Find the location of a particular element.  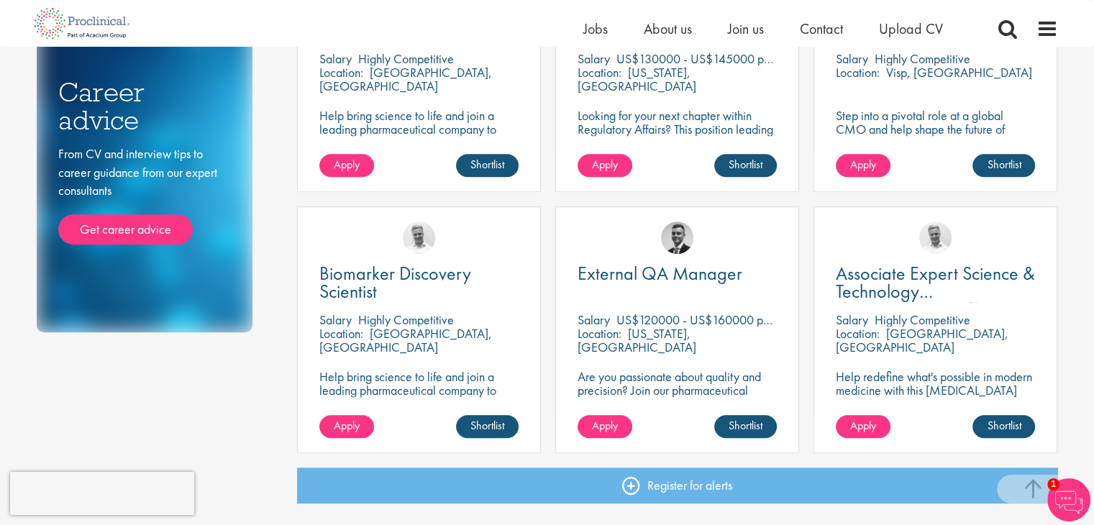

a: Get career advice is located at coordinates (125, 230).